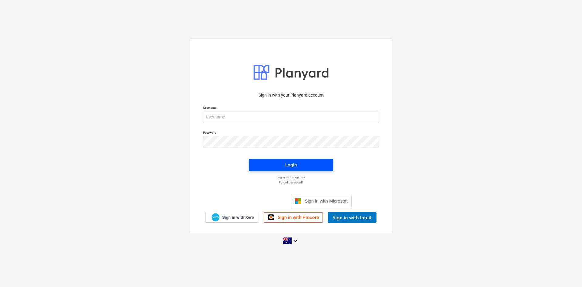 The image size is (582, 287). I want to click on p: Username, so click(291, 108).